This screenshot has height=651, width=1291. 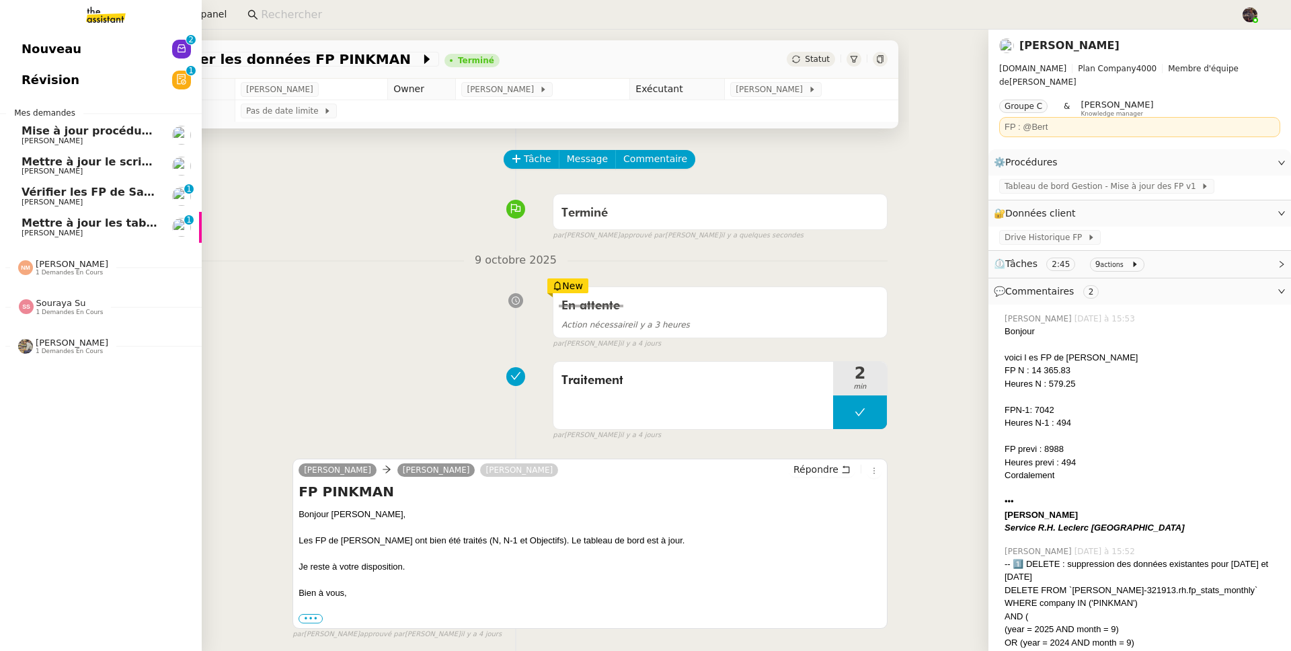 I want to click on div: New, so click(x=567, y=286).